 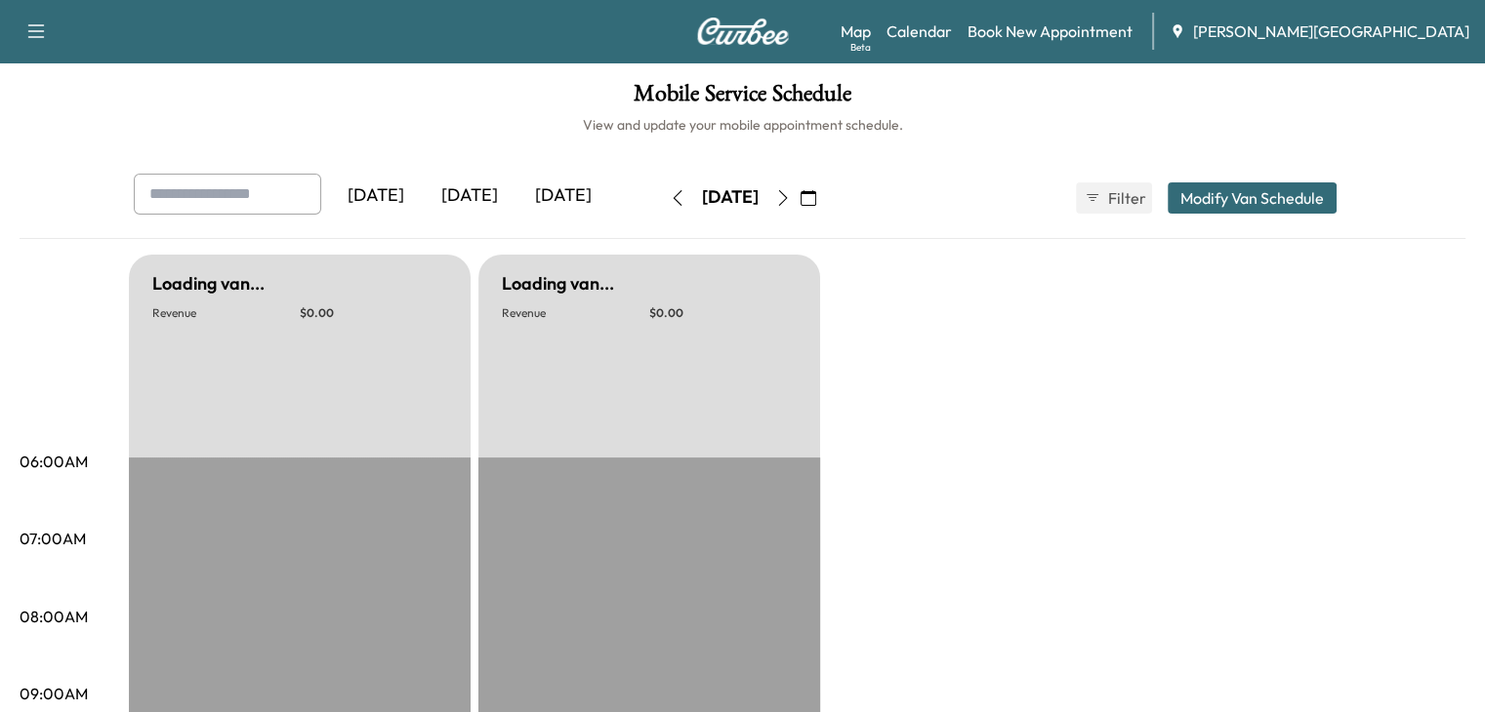 I want to click on h6: View and update your mobile appointment schedule., so click(x=742, y=125).